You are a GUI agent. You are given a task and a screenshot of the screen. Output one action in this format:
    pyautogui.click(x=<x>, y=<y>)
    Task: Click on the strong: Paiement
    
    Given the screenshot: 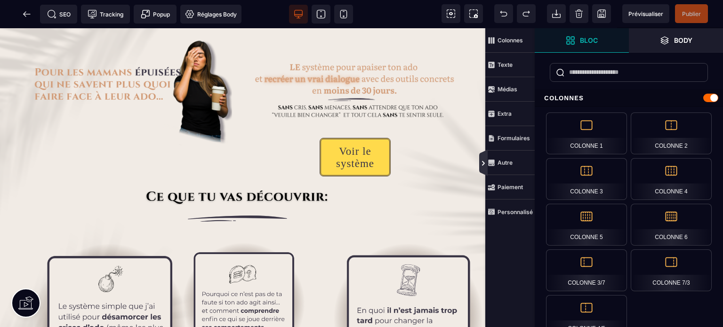 What is the action you would take?
    pyautogui.click(x=510, y=187)
    